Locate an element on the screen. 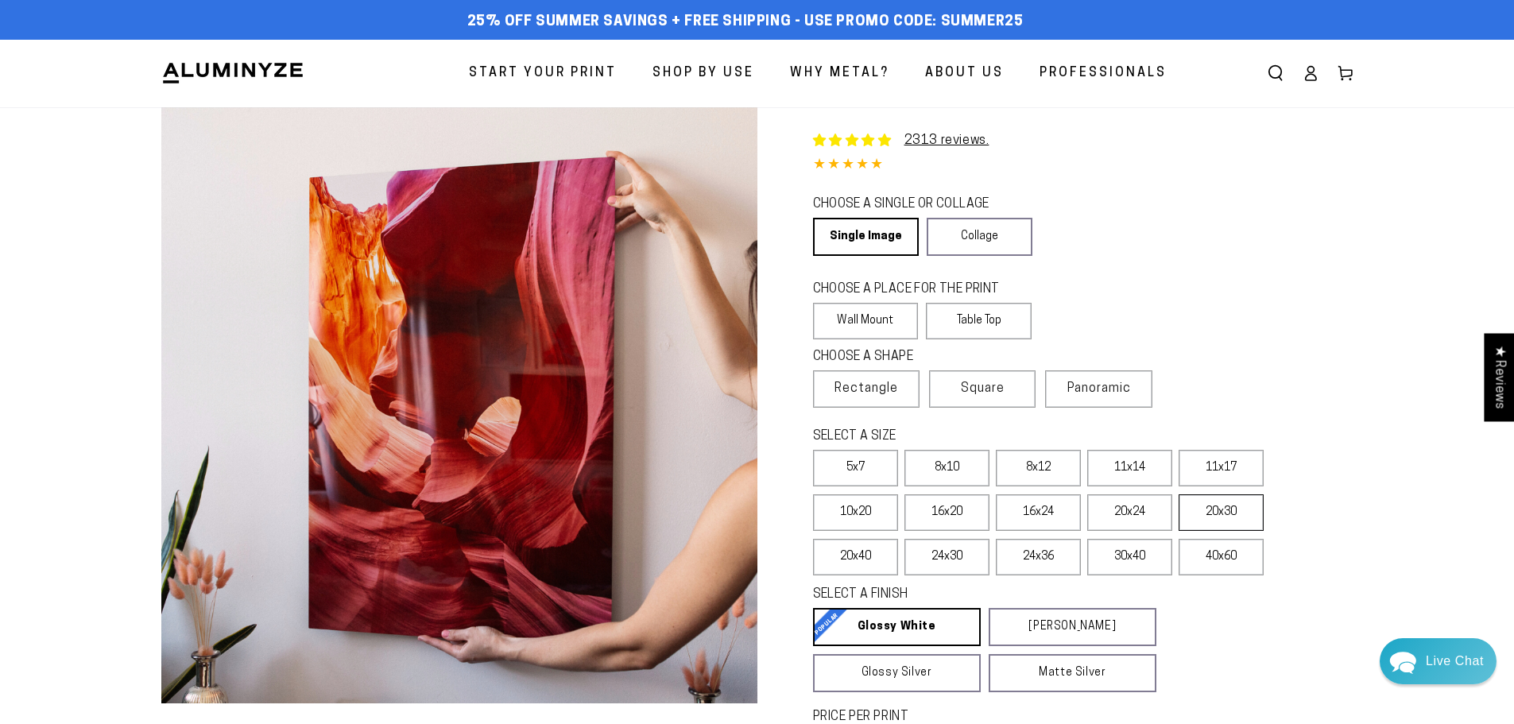 This screenshot has height=724, width=1514. a: Single Image is located at coordinates (866, 237).